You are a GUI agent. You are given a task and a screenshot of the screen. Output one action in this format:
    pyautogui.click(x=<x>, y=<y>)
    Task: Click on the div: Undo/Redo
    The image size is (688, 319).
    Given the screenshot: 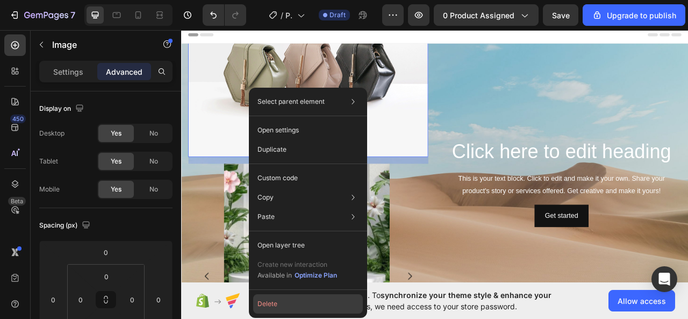 What is the action you would take?
    pyautogui.click(x=224, y=15)
    